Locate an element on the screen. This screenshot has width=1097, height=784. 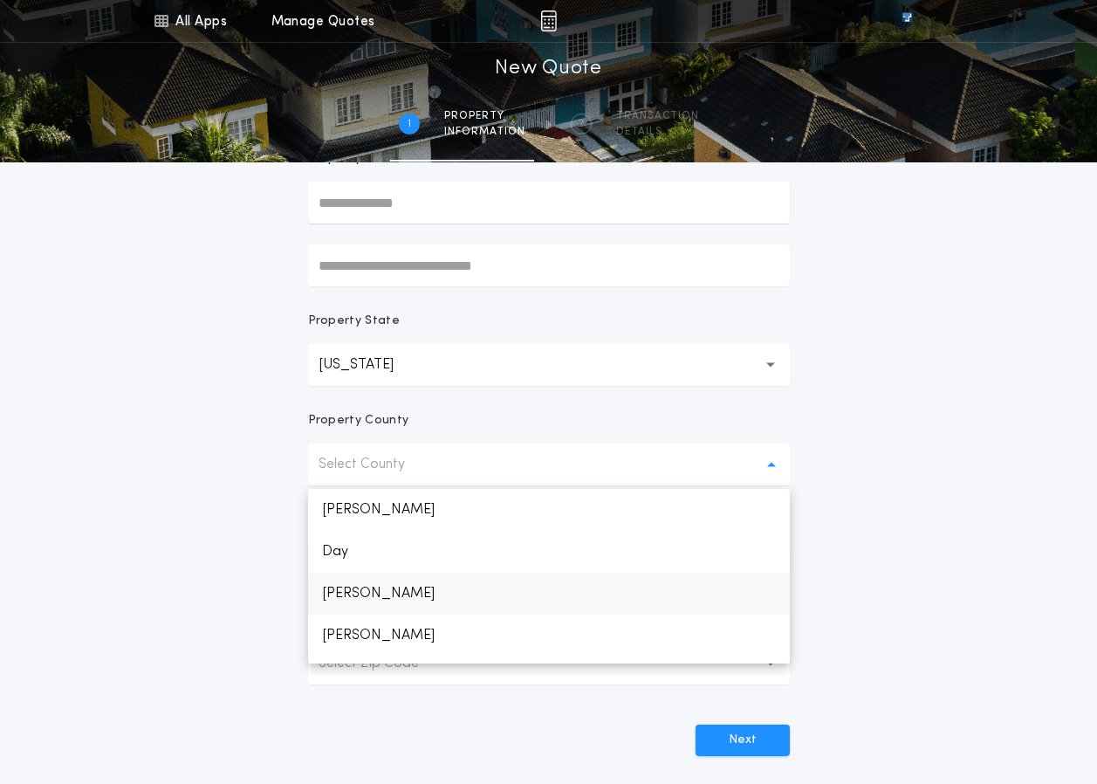
p: Select Zip Code is located at coordinates (382, 663).